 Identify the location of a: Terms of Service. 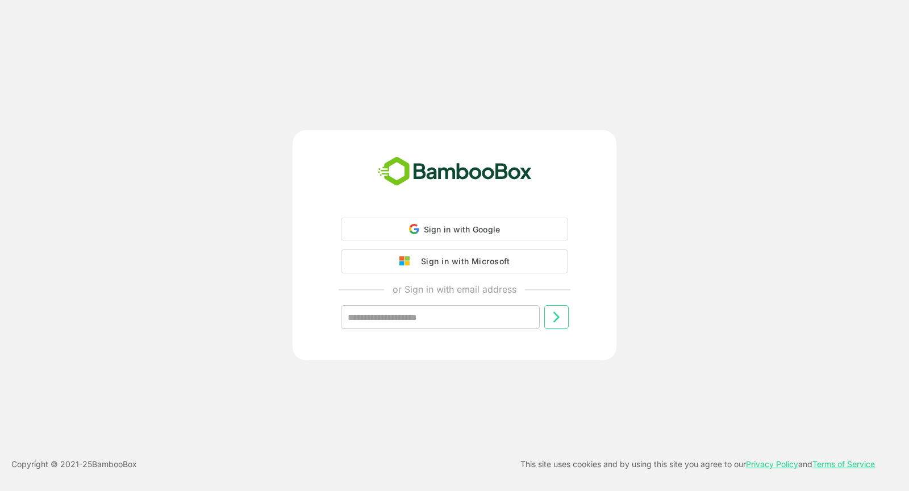
(844, 464).